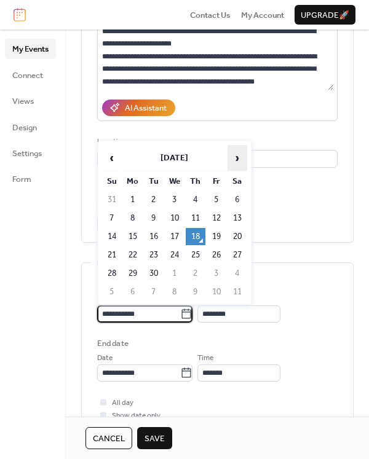  Describe the element at coordinates (30, 75) in the screenshot. I see `a: Connect` at that location.